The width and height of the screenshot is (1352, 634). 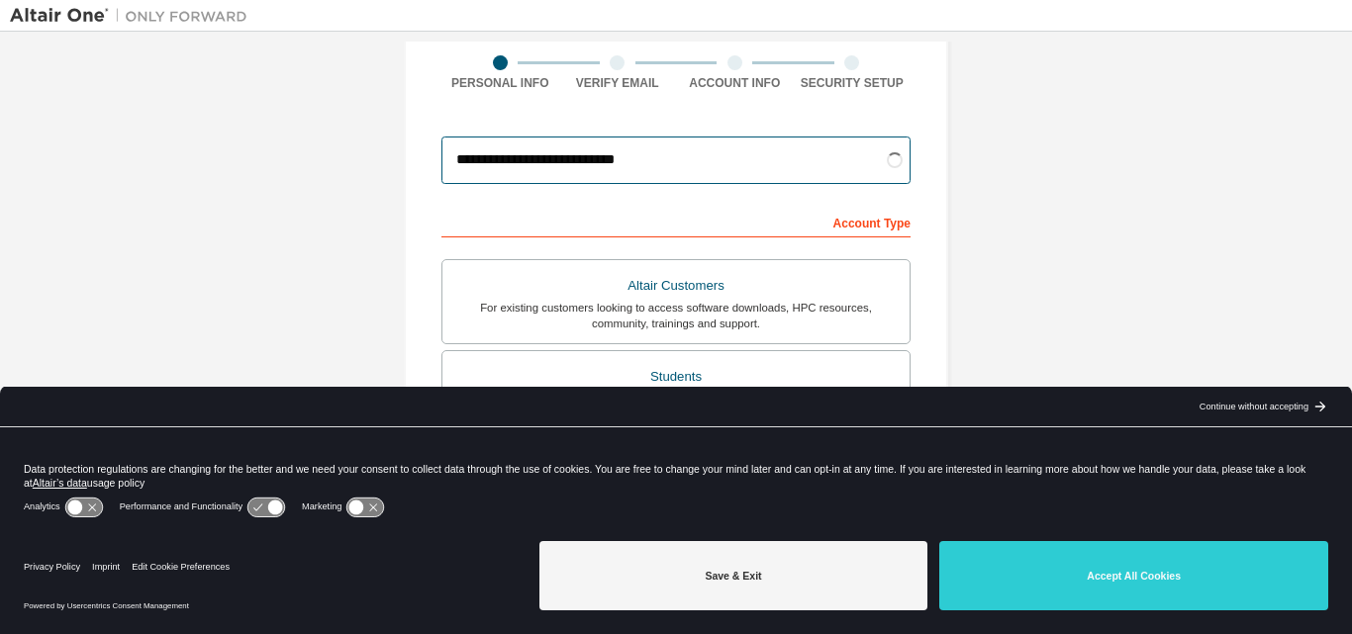 I want to click on div: Account Type, so click(x=676, y=222).